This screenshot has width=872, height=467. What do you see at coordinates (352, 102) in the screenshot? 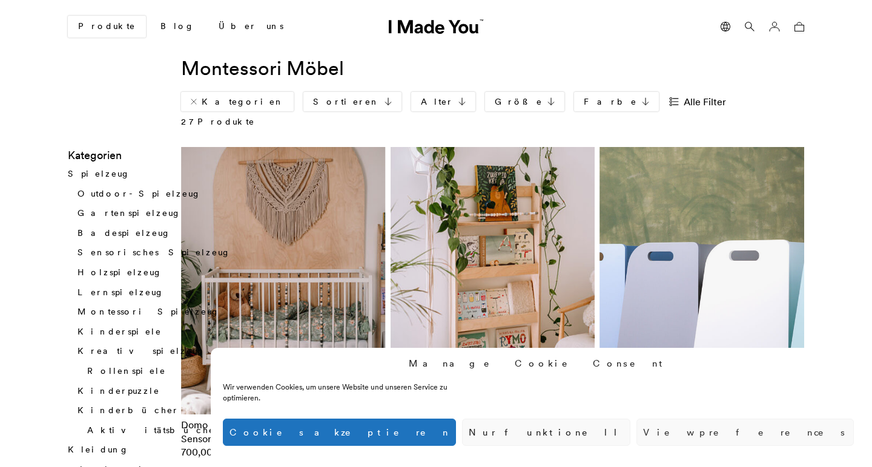
I see `a: Sortieren` at bounding box center [352, 102].